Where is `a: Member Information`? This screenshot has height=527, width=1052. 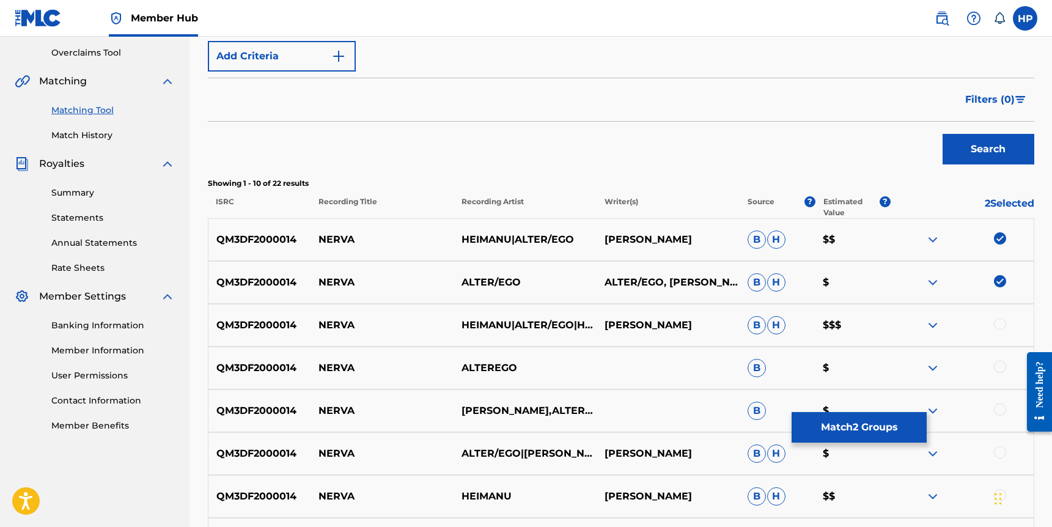 a: Member Information is located at coordinates (113, 350).